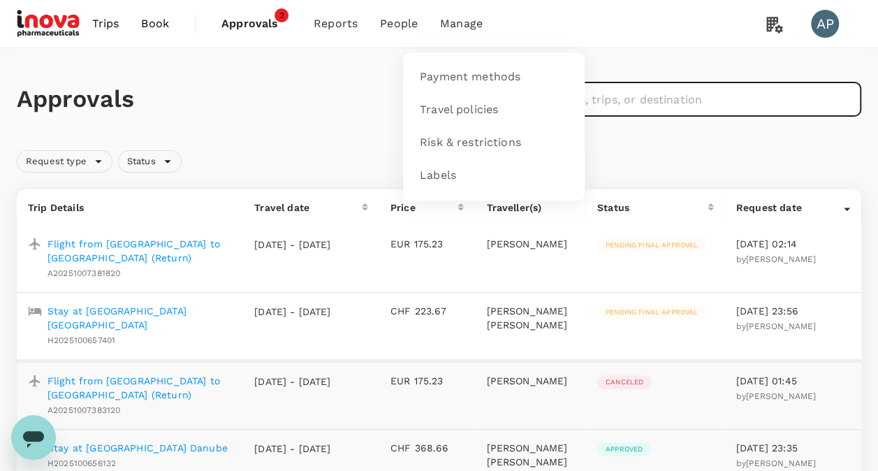 The height and width of the screenshot is (471, 878). Describe the element at coordinates (399, 24) in the screenshot. I see `span: People` at that location.